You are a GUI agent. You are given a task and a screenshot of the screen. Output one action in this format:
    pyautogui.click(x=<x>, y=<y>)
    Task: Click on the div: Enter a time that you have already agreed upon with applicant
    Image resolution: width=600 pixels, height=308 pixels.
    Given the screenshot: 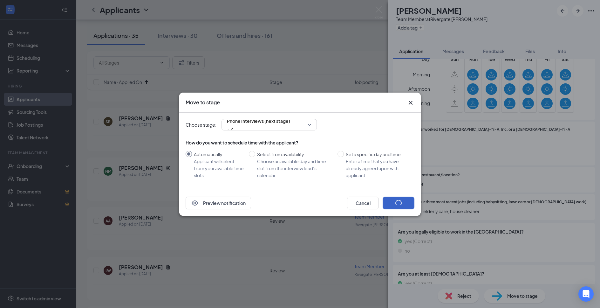 What is the action you would take?
    pyautogui.click(x=377, y=168)
    